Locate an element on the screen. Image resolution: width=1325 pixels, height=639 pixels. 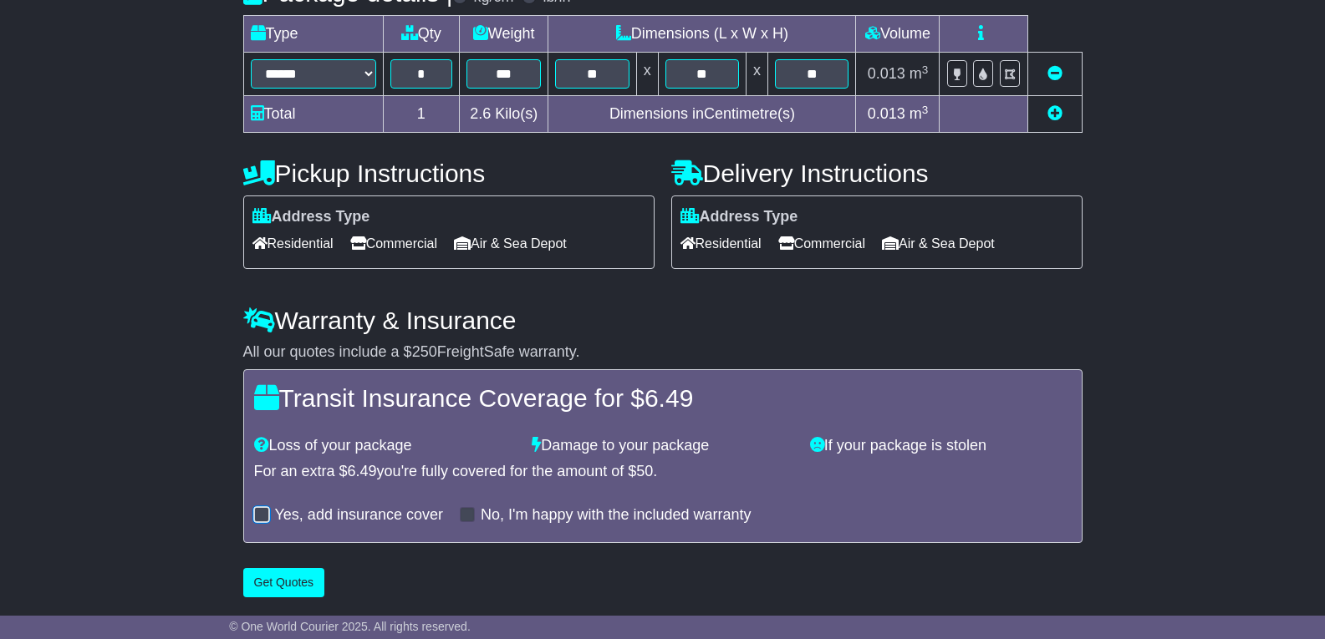
button: Get Quotes is located at coordinates (284, 583).